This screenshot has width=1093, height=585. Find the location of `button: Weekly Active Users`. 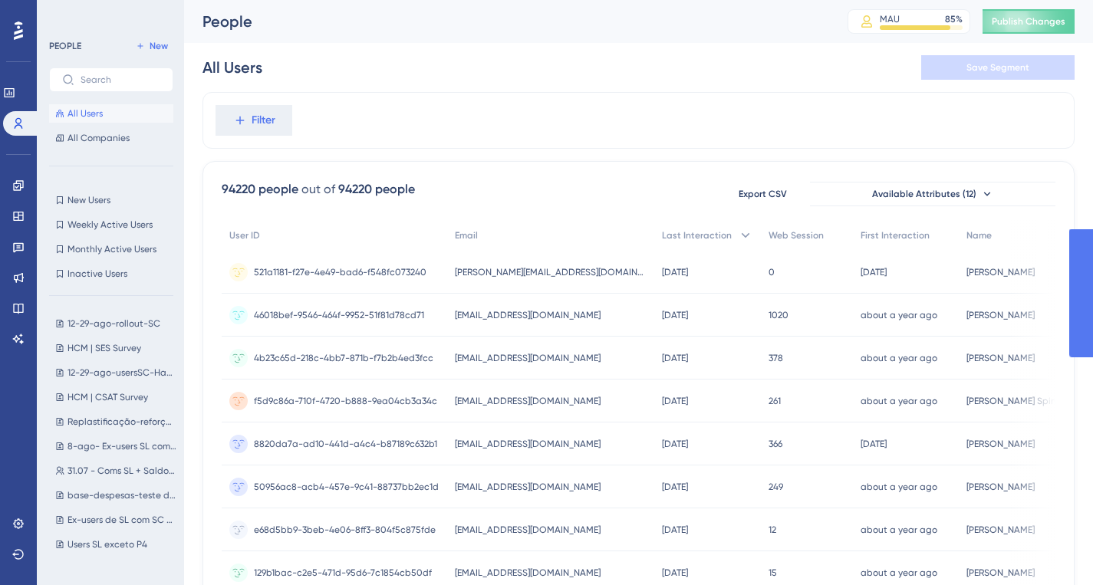

button: Weekly Active Users is located at coordinates (111, 225).